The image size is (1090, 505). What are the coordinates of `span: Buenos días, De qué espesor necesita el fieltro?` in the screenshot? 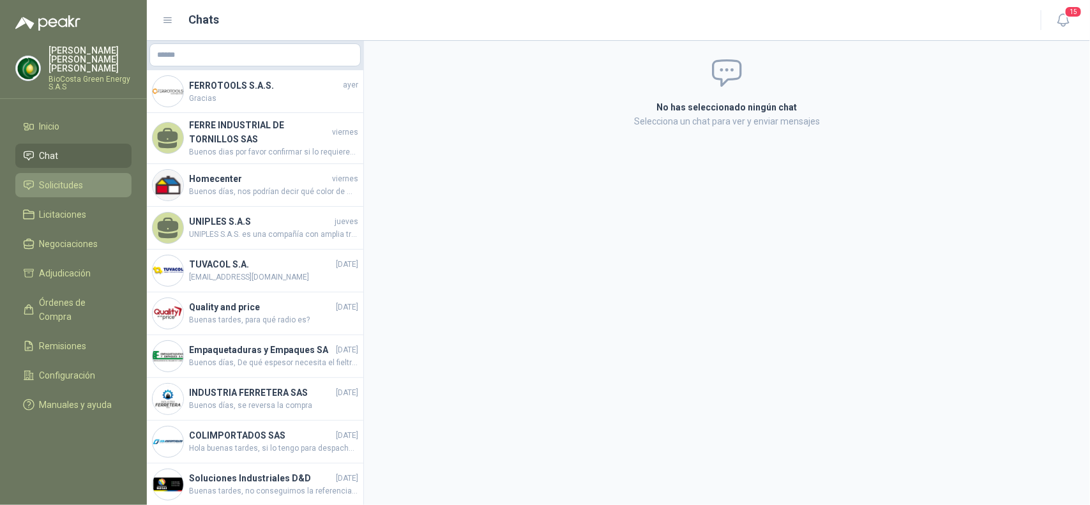 It's located at (273, 363).